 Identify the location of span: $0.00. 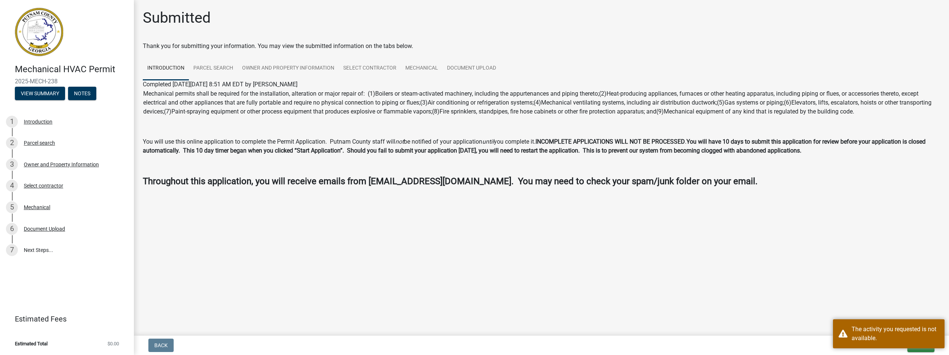
(113, 343).